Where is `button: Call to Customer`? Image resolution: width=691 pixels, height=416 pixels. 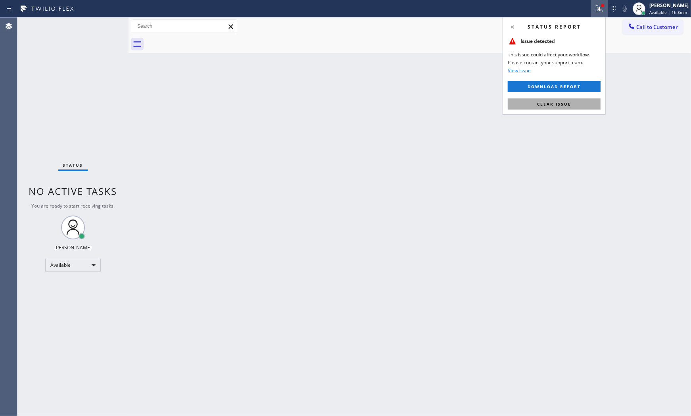
button: Call to Customer is located at coordinates (653, 27).